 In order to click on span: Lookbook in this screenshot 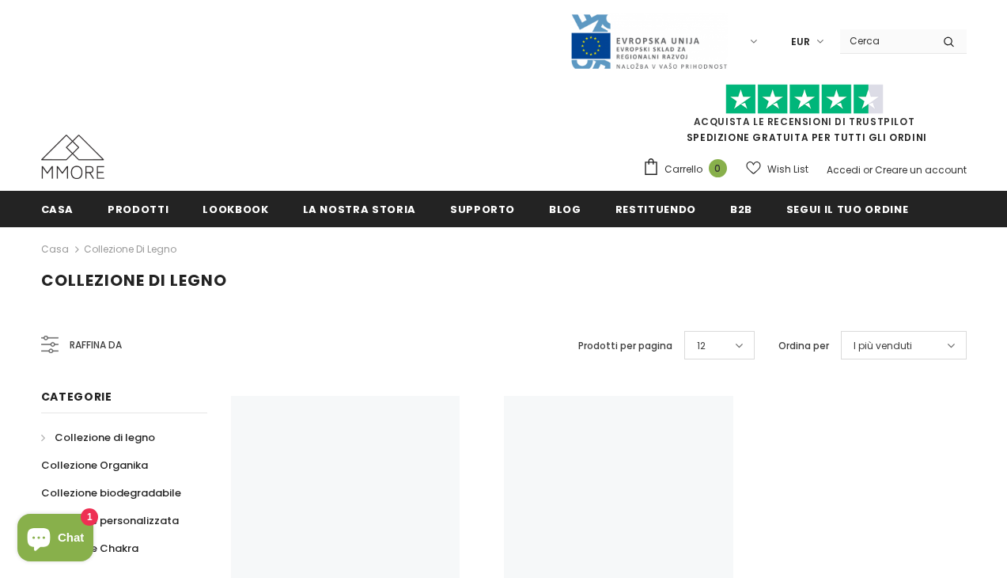, I will do `click(235, 209)`.